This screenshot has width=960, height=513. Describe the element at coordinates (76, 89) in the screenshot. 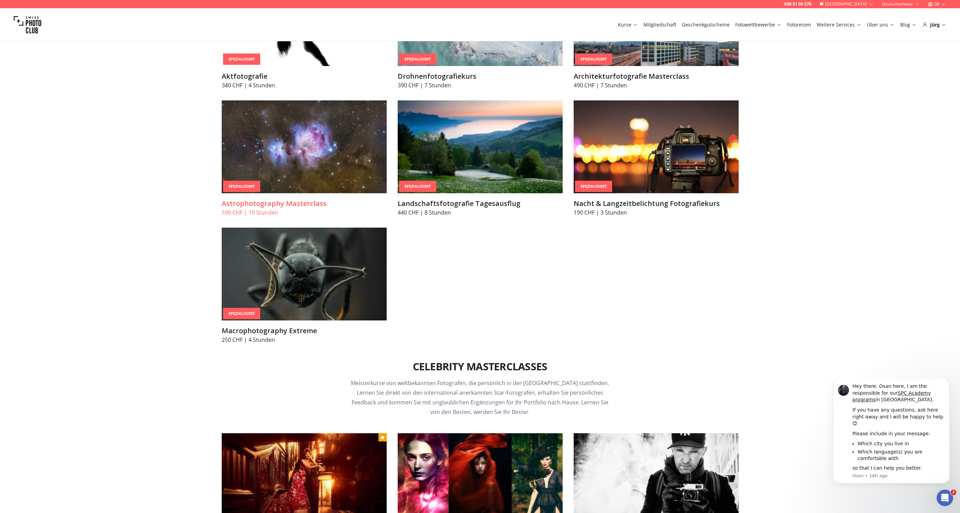

I see `div: so that I can help you better.` at that location.